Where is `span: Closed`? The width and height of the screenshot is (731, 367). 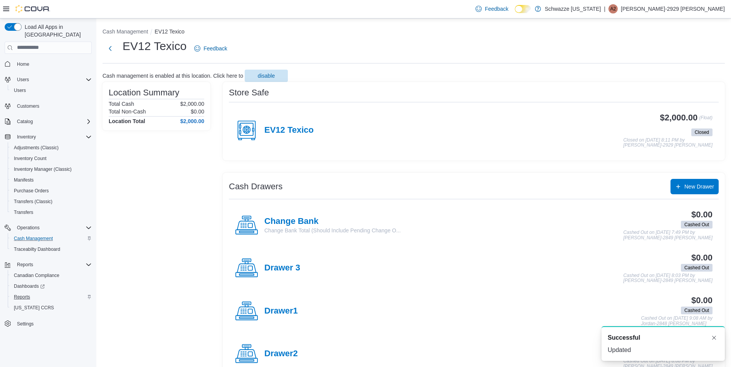
span: Closed is located at coordinates (701, 132).